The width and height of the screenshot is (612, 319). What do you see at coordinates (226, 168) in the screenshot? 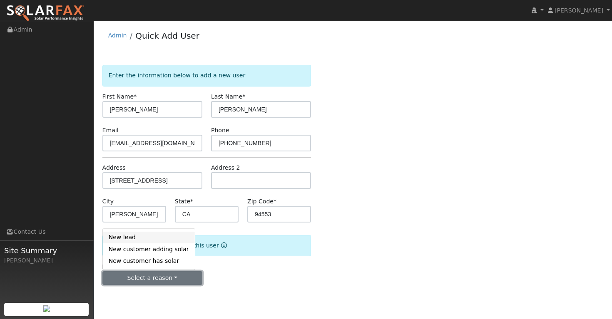
I see `label: Address 2` at bounding box center [226, 168].